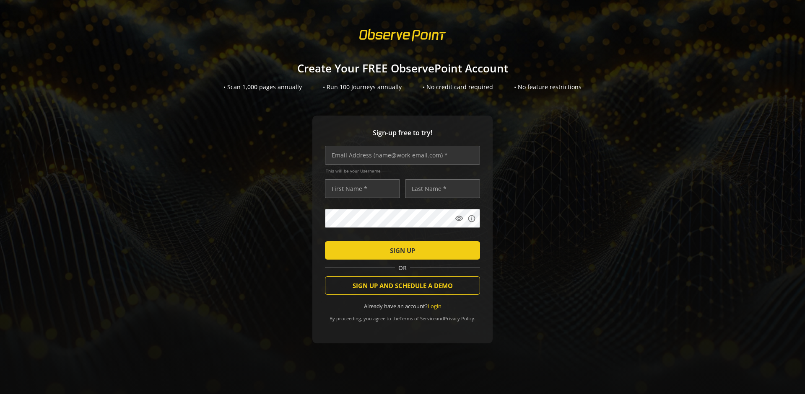 This screenshot has width=805, height=394. What do you see at coordinates (402, 316) in the screenshot?
I see `div: By proceeding, you agree to the and .` at bounding box center [402, 316].